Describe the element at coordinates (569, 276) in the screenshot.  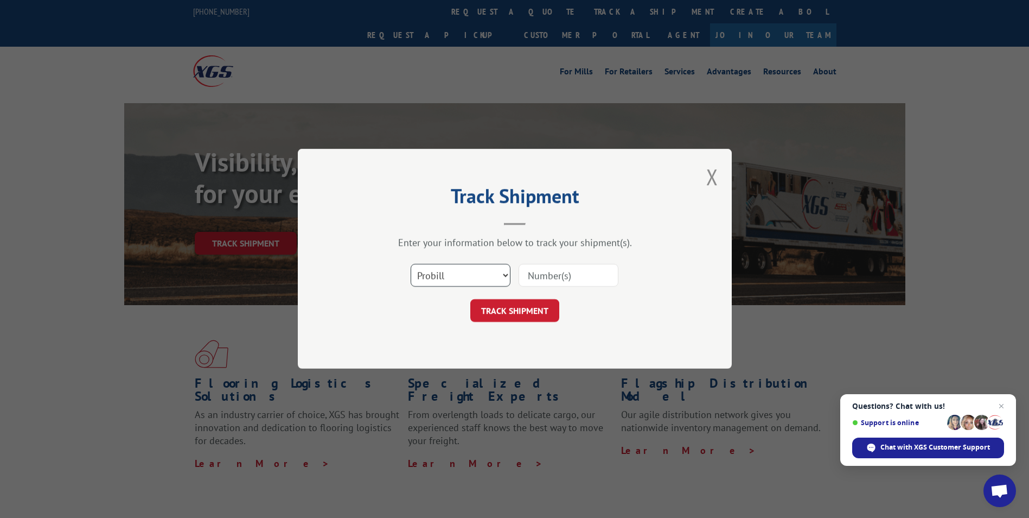
I see `input: Number(s)` at that location.